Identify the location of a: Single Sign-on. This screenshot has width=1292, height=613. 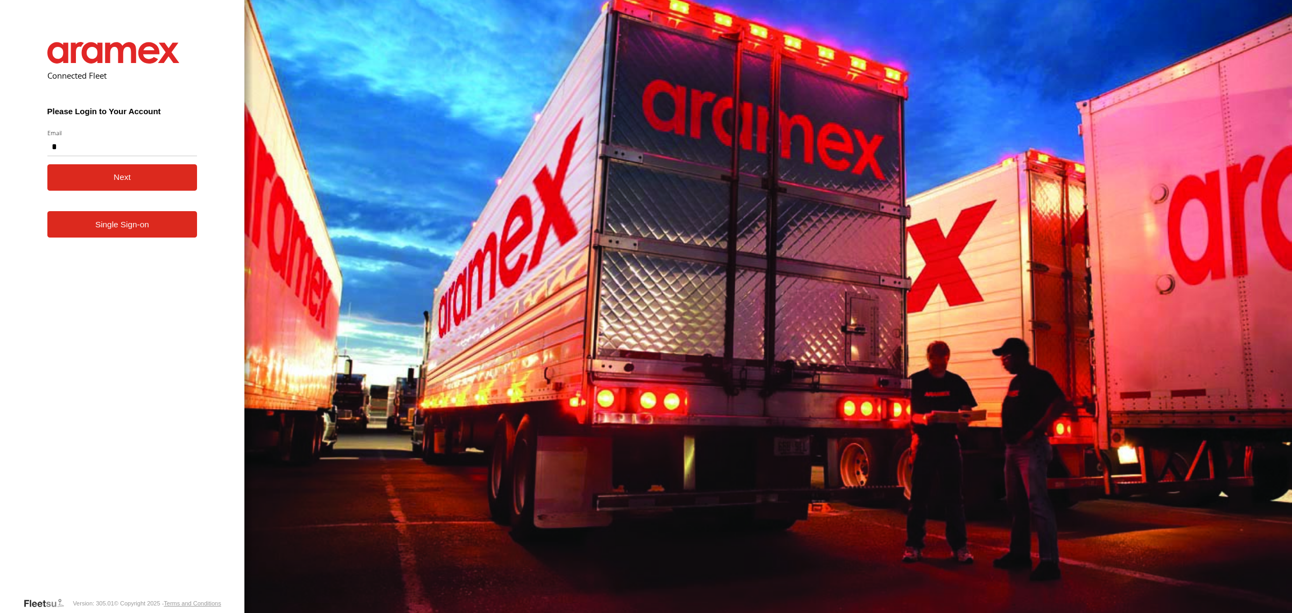
(122, 224).